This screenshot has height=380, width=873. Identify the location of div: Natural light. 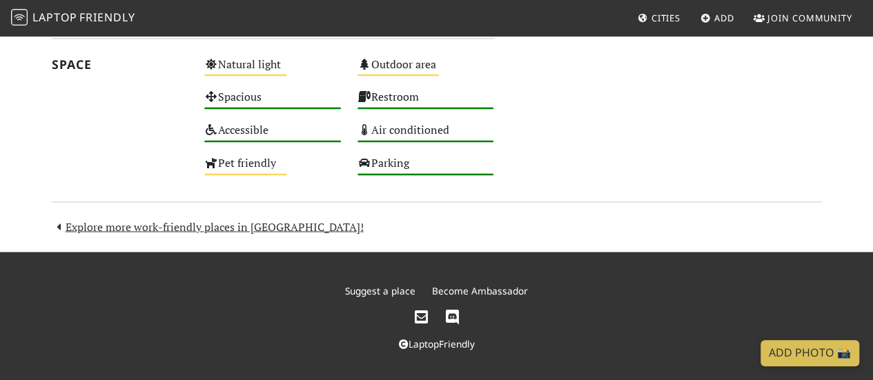
(273, 71).